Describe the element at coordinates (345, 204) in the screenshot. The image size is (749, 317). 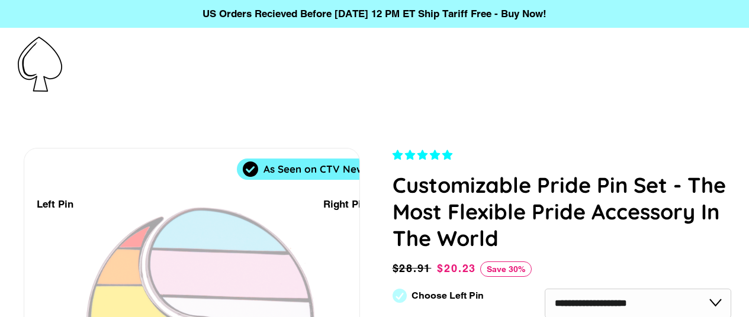
I see `div: Right Pin` at that location.